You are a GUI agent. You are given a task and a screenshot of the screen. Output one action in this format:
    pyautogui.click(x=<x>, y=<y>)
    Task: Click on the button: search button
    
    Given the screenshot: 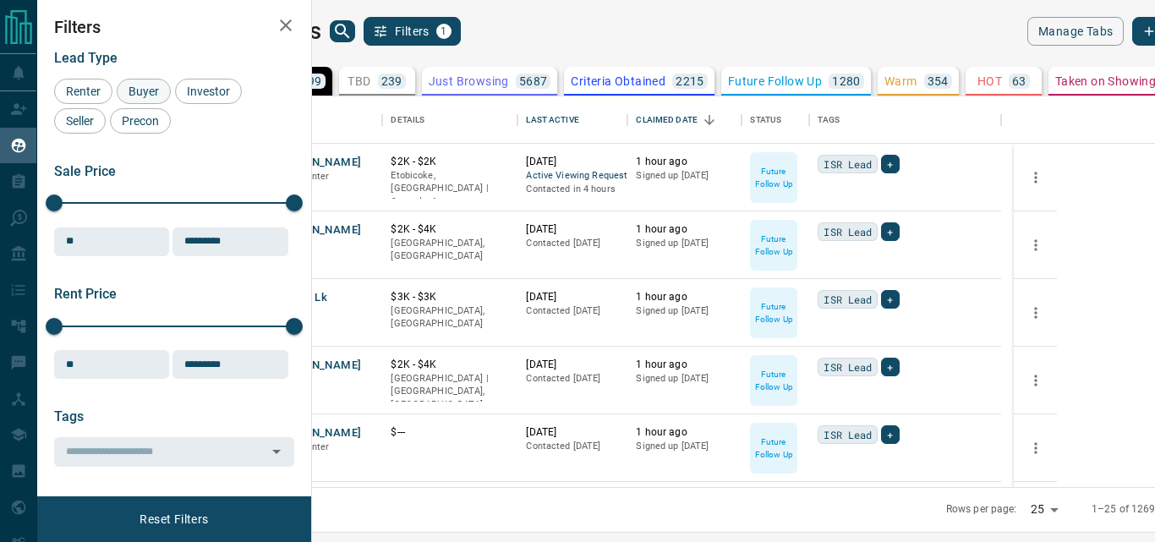 What is the action you would take?
    pyautogui.click(x=342, y=31)
    